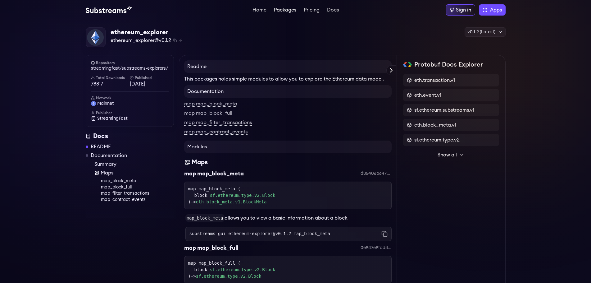 Image resolution: width=591 pixels, height=283 pixels. Describe the element at coordinates (146, 32) in the screenshot. I see `div: ethereum_explorer` at that location.